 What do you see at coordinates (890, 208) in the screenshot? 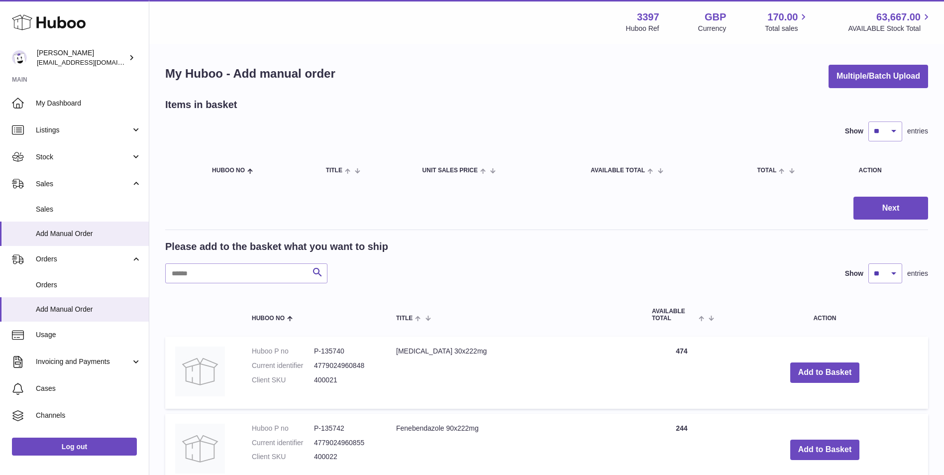
I see `button: Next` at bounding box center [890, 208].